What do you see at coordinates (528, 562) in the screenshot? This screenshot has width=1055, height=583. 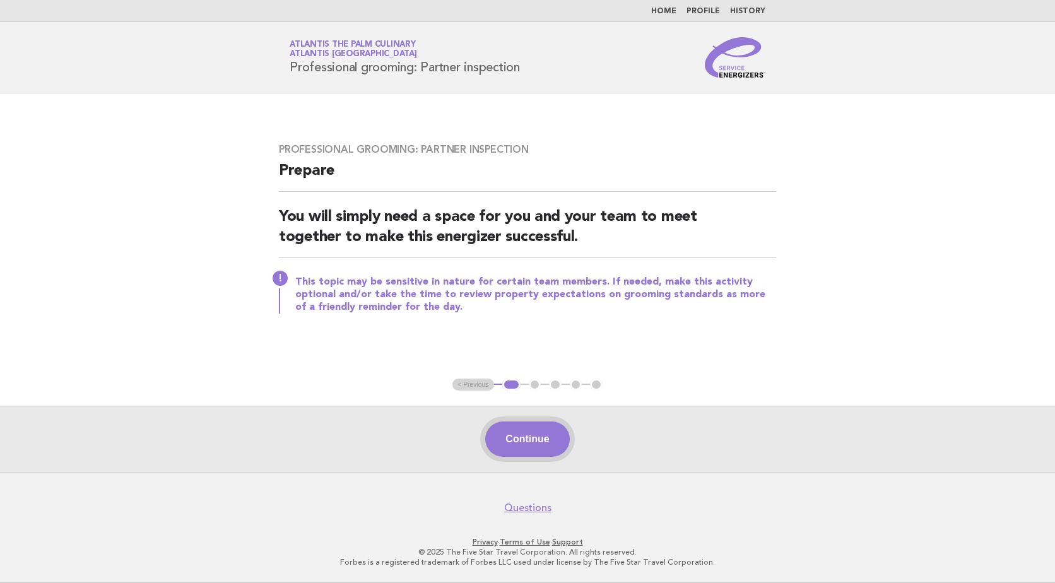 I see `p: Forbes is a registered trademark of Forbes LLC used under license by The Five Star Travel Corpora...` at bounding box center [528, 562].